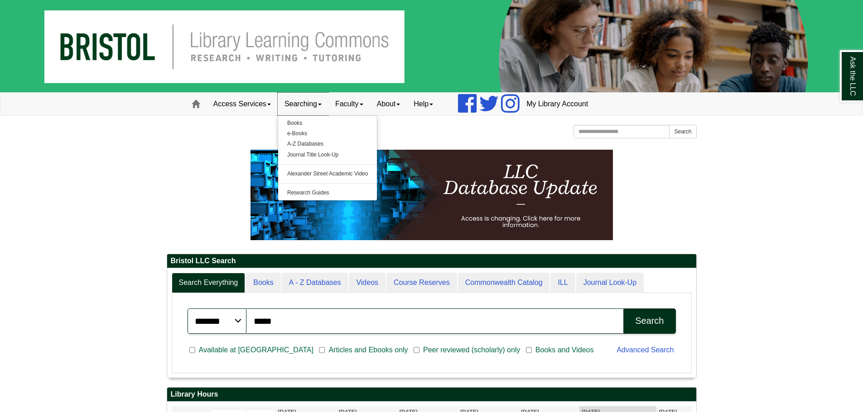  Describe the element at coordinates (367, 283) in the screenshot. I see `a: Videos` at that location.